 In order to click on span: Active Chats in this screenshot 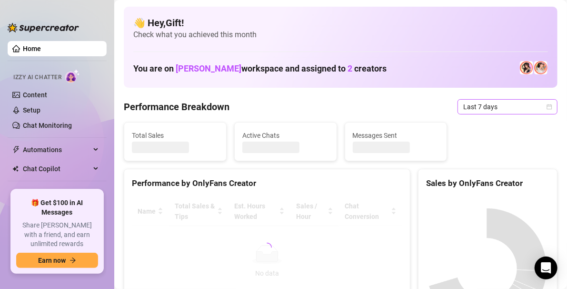, I will do `click(286, 135)`.